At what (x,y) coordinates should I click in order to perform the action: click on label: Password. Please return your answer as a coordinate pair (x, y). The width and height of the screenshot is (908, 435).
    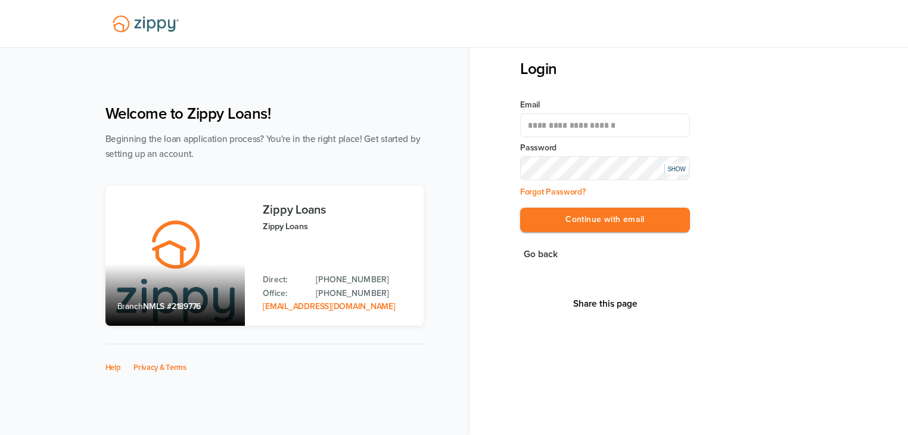
    Looking at the image, I should click on (605, 148).